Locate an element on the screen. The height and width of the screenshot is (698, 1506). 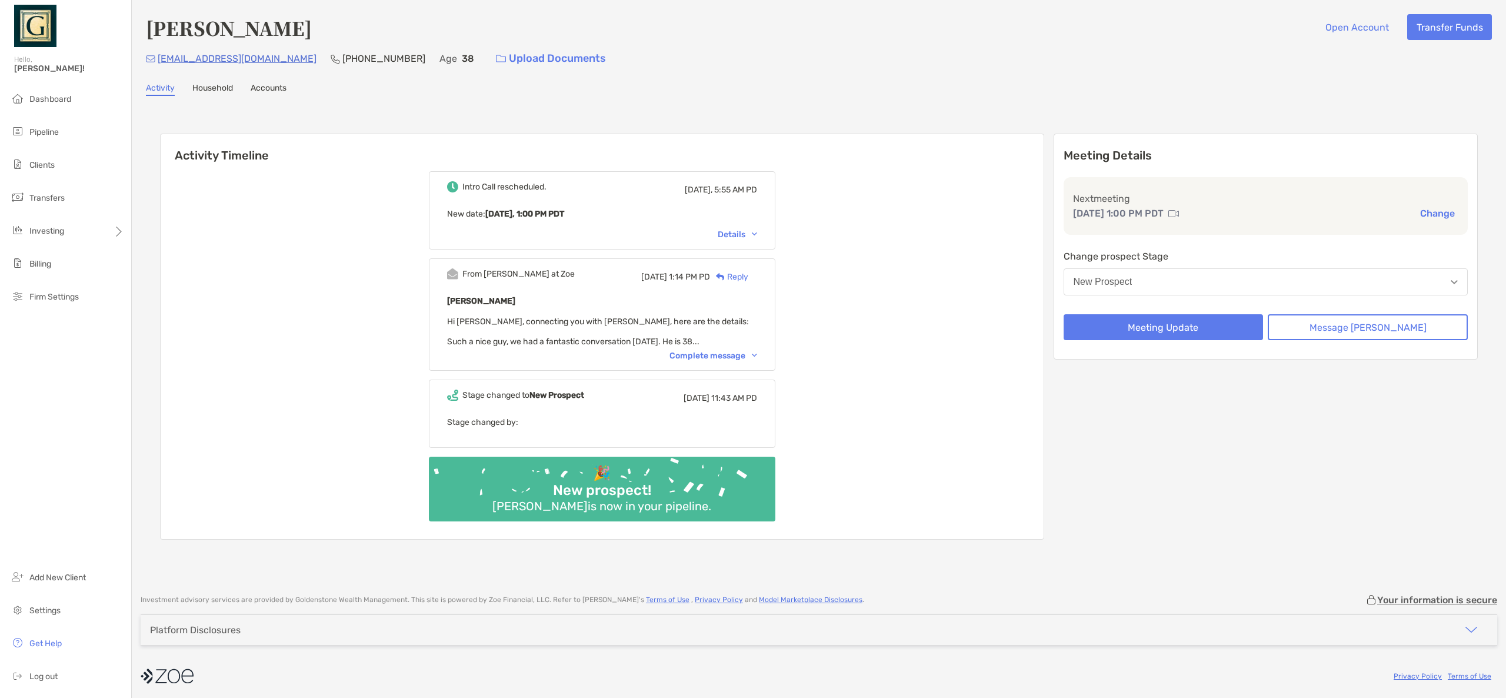
b: New Prospect is located at coordinates (557, 395).